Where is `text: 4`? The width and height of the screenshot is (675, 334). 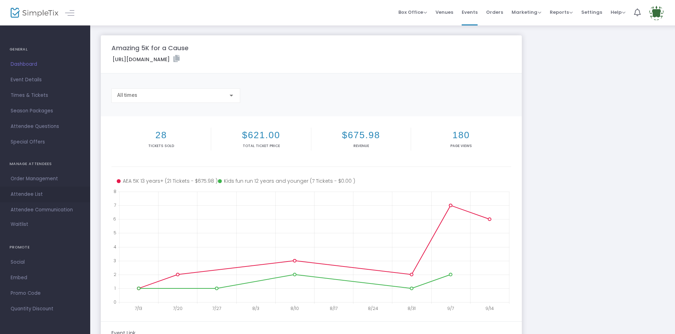
text: 4 is located at coordinates (115, 247).